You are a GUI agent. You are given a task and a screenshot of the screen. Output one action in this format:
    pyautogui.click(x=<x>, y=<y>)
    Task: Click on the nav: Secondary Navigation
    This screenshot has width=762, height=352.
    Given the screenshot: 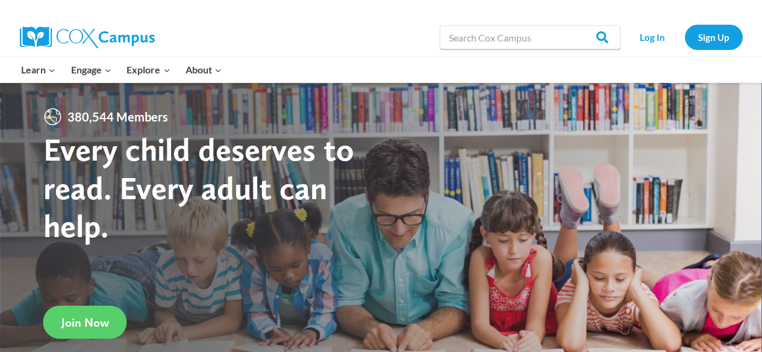 What is the action you would take?
    pyautogui.click(x=684, y=37)
    